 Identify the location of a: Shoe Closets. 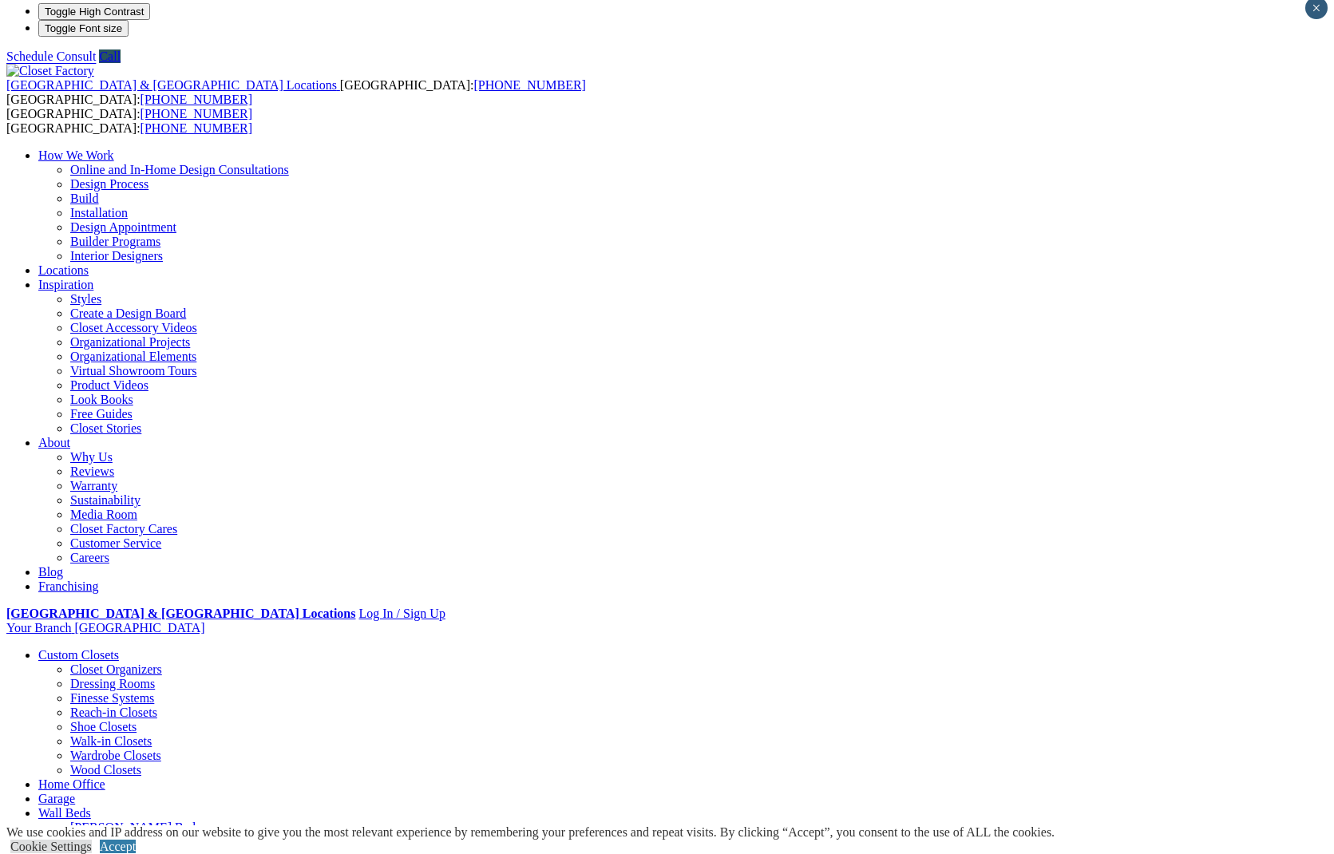
(103, 727).